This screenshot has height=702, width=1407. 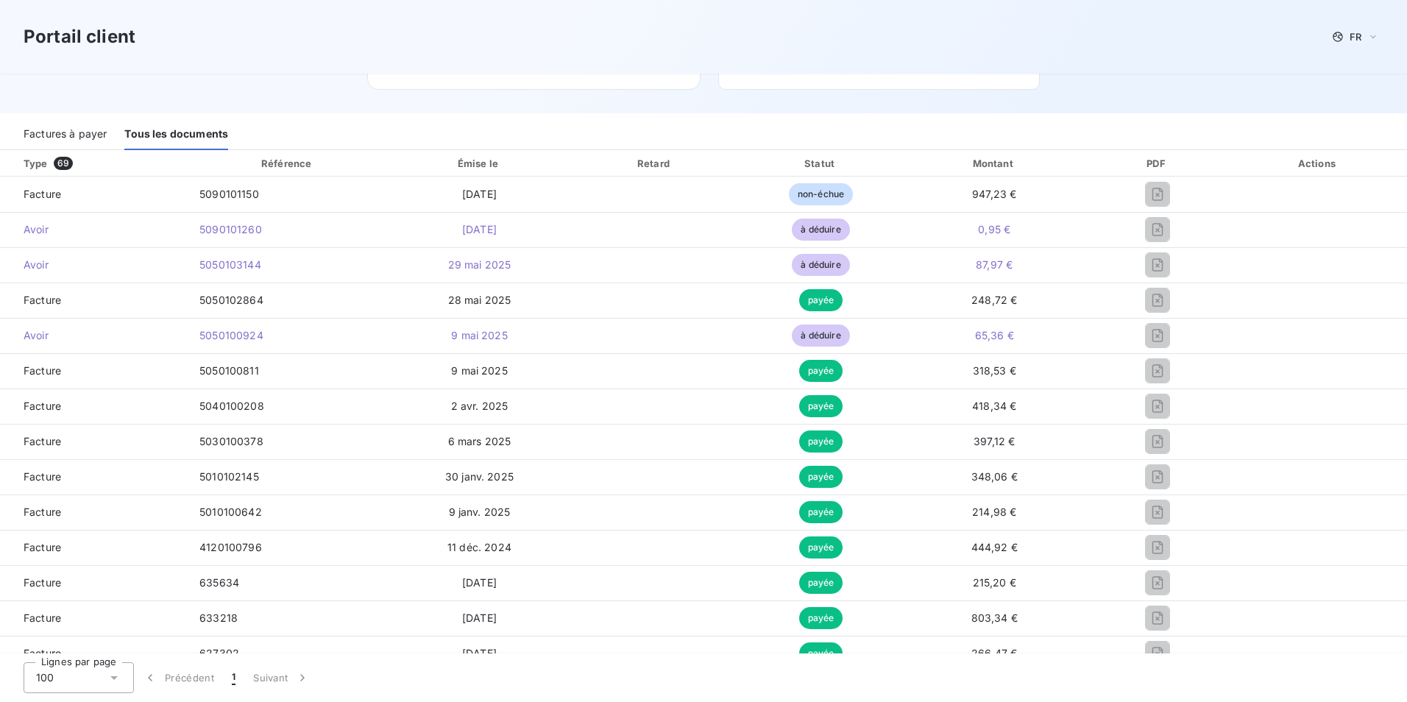 What do you see at coordinates (994, 547) in the screenshot?
I see `span: 444,92 €` at bounding box center [994, 547].